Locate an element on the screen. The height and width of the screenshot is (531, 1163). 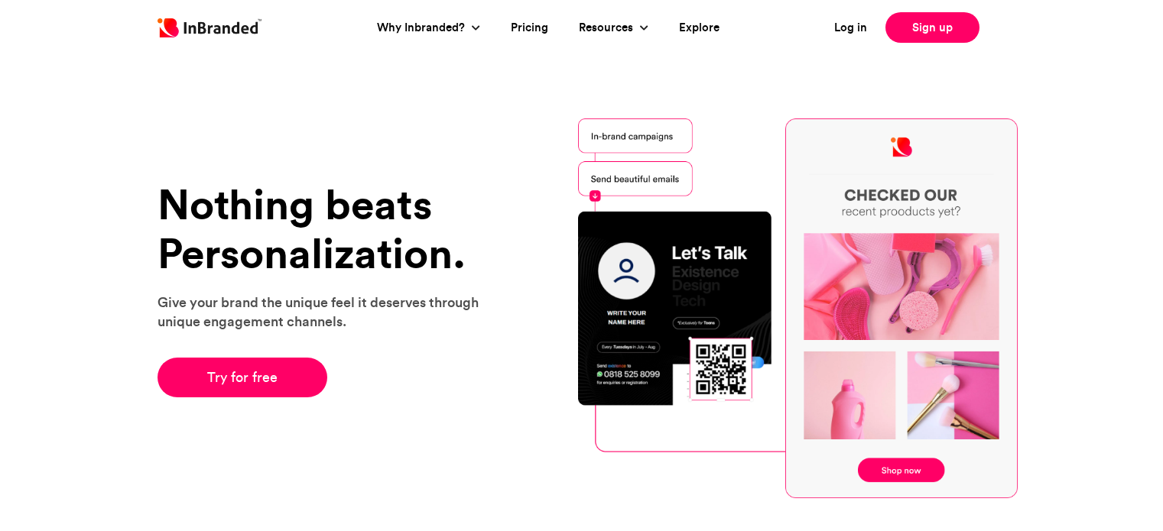
a: Sign up is located at coordinates (932, 28).